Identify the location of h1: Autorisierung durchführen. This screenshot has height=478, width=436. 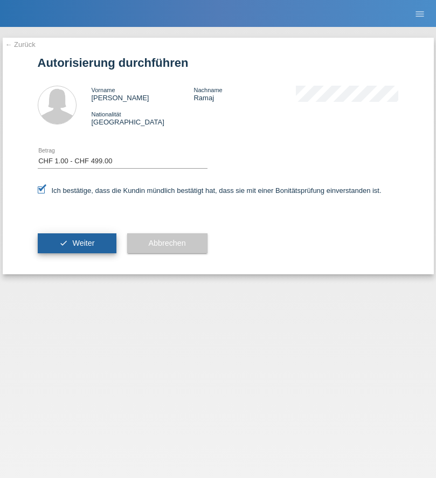
(218, 63).